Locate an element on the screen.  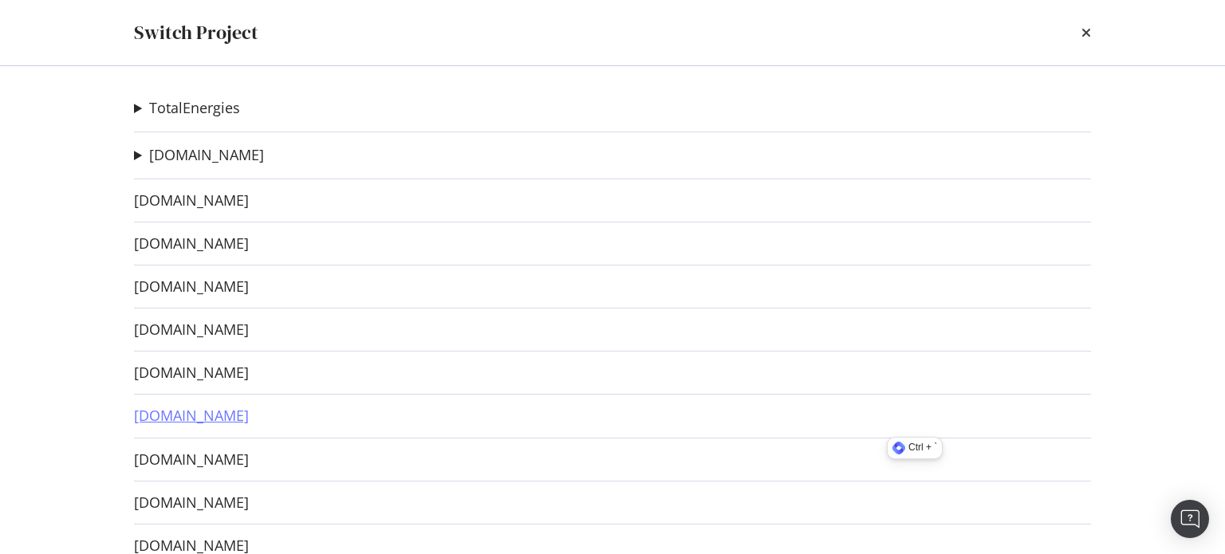
div: Open Intercom Messenger is located at coordinates (1190, 519).